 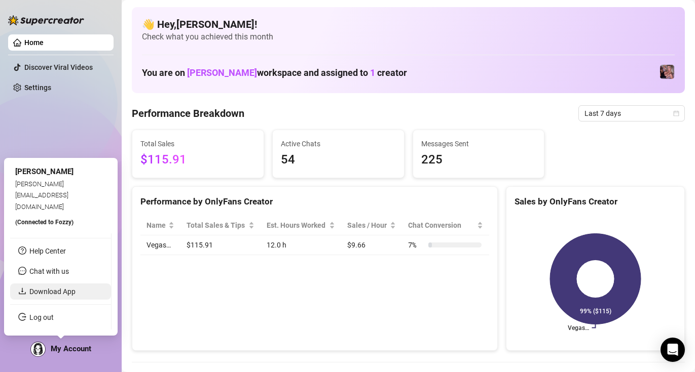 What do you see at coordinates (300, 245) in the screenshot?
I see `td: 12.0 h` at bounding box center [300, 245].